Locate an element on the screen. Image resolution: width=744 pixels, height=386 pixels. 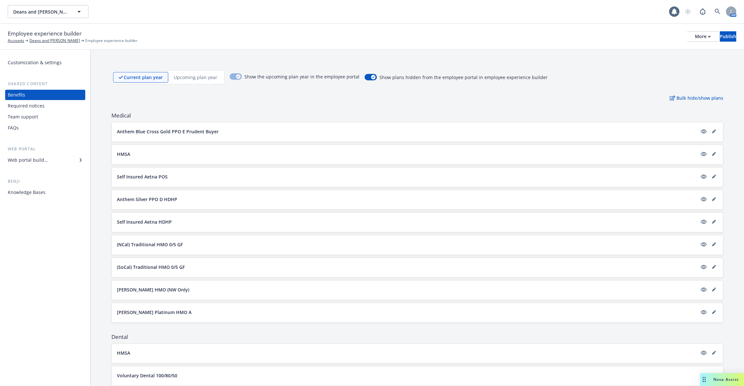
p: Anthem Blue Cross Gold PPO E Prudent Buyer is located at coordinates (168, 132).